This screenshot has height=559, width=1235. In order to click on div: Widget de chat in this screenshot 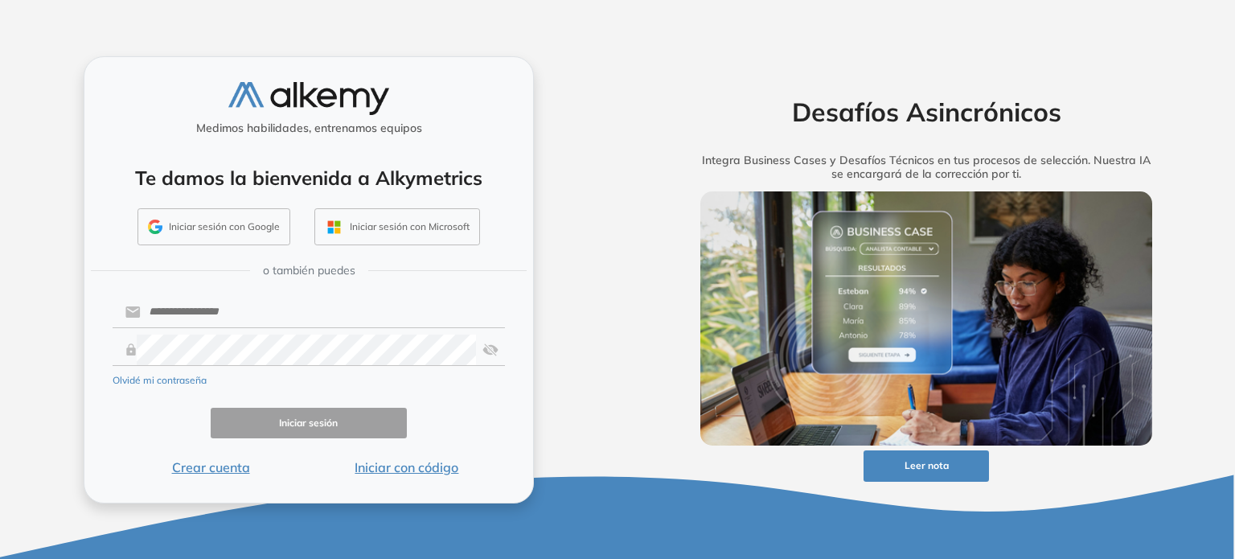, I will do `click(1090, 465)`.